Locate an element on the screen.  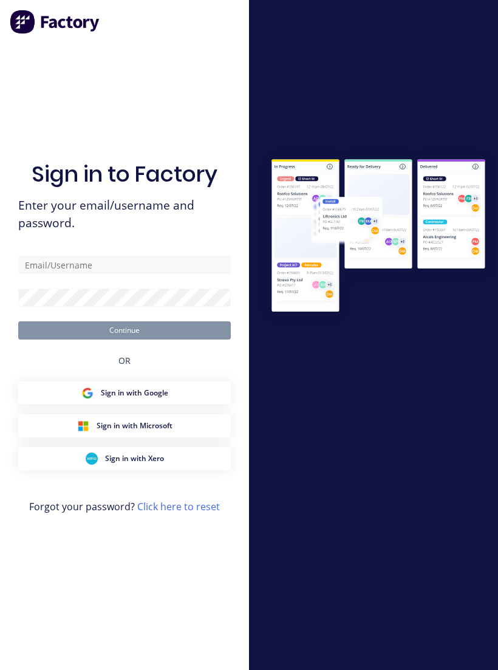
span: Enter your email/username and password. is located at coordinates (124, 214).